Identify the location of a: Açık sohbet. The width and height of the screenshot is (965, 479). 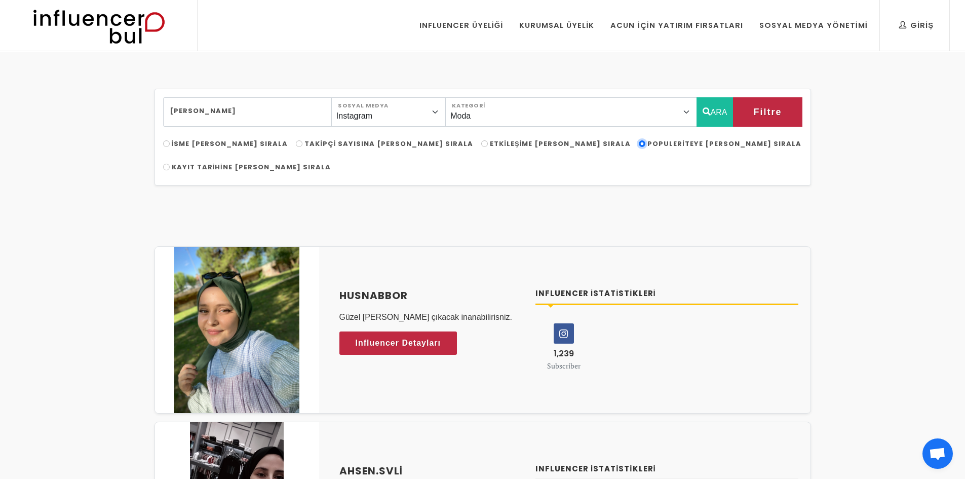
(938, 453).